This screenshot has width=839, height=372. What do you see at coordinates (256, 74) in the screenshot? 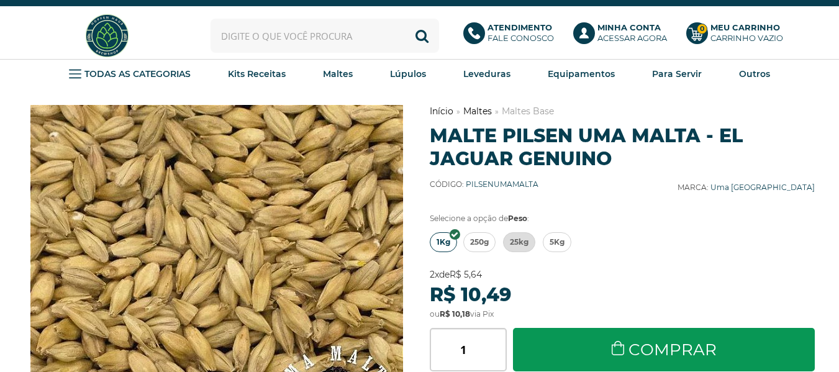
I see `a: Kits Receitas` at bounding box center [256, 74].